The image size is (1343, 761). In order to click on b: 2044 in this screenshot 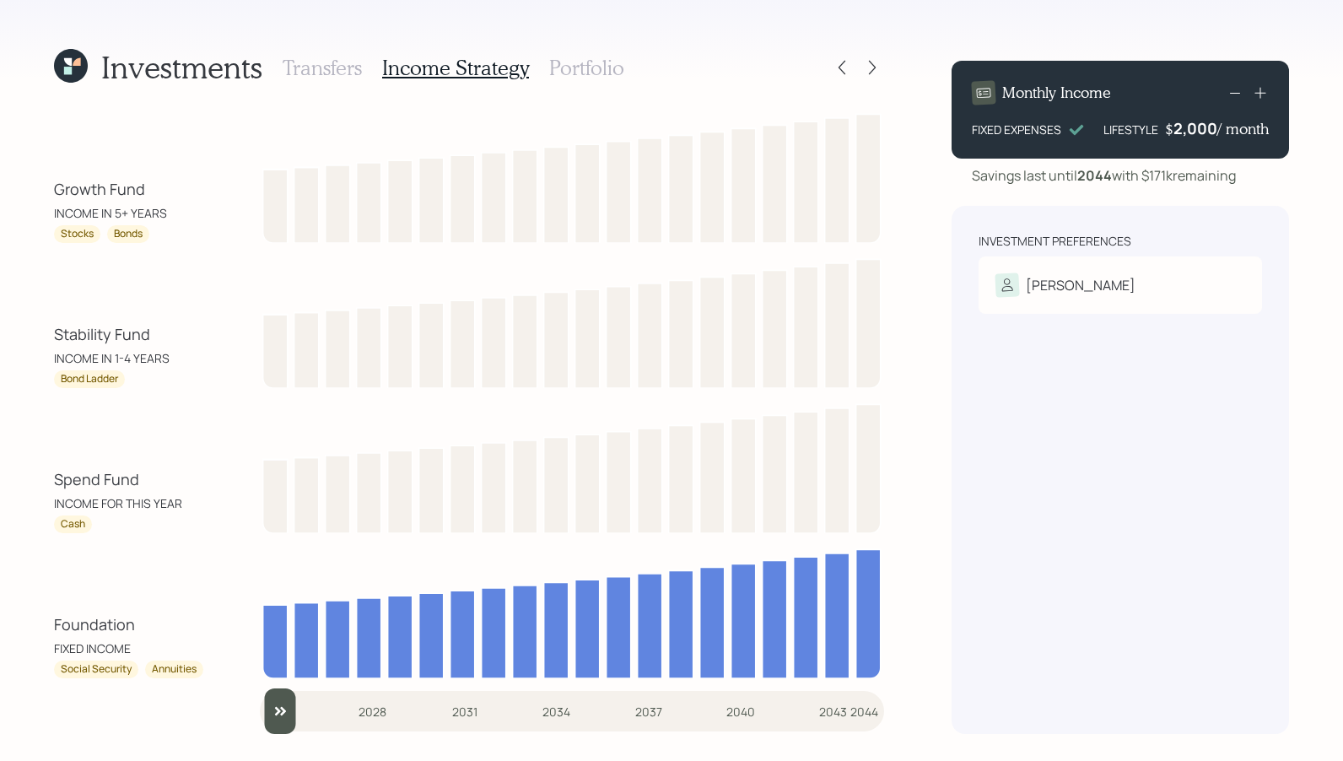, I will do `click(1095, 176)`.